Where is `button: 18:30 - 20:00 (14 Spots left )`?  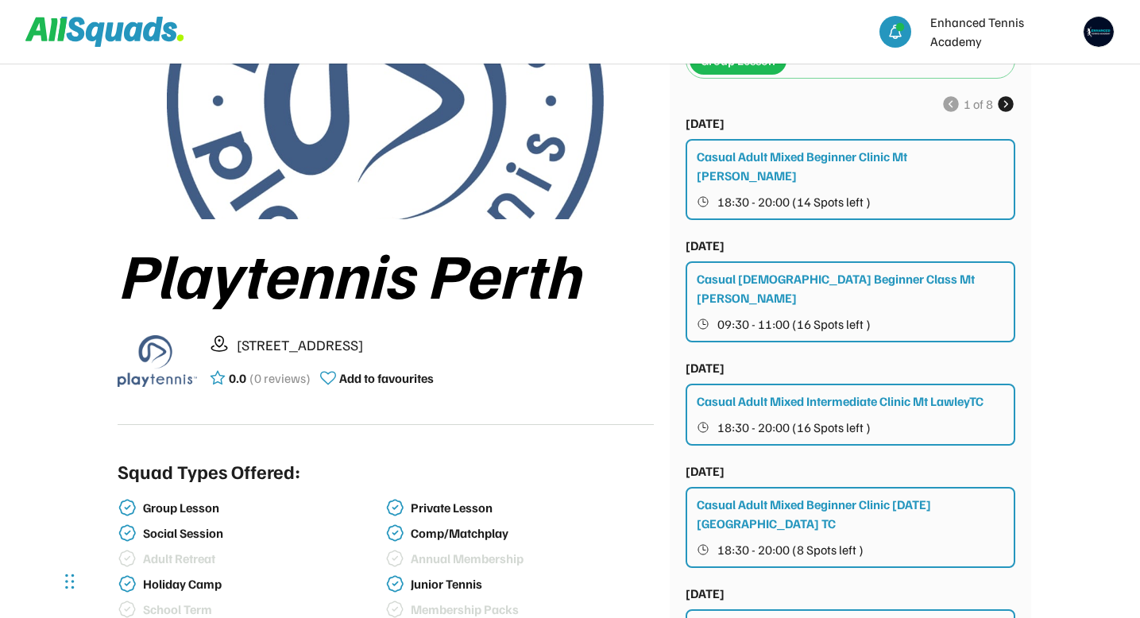
button: 18:30 - 20:00 (14 Spots left ) is located at coordinates (851, 202).